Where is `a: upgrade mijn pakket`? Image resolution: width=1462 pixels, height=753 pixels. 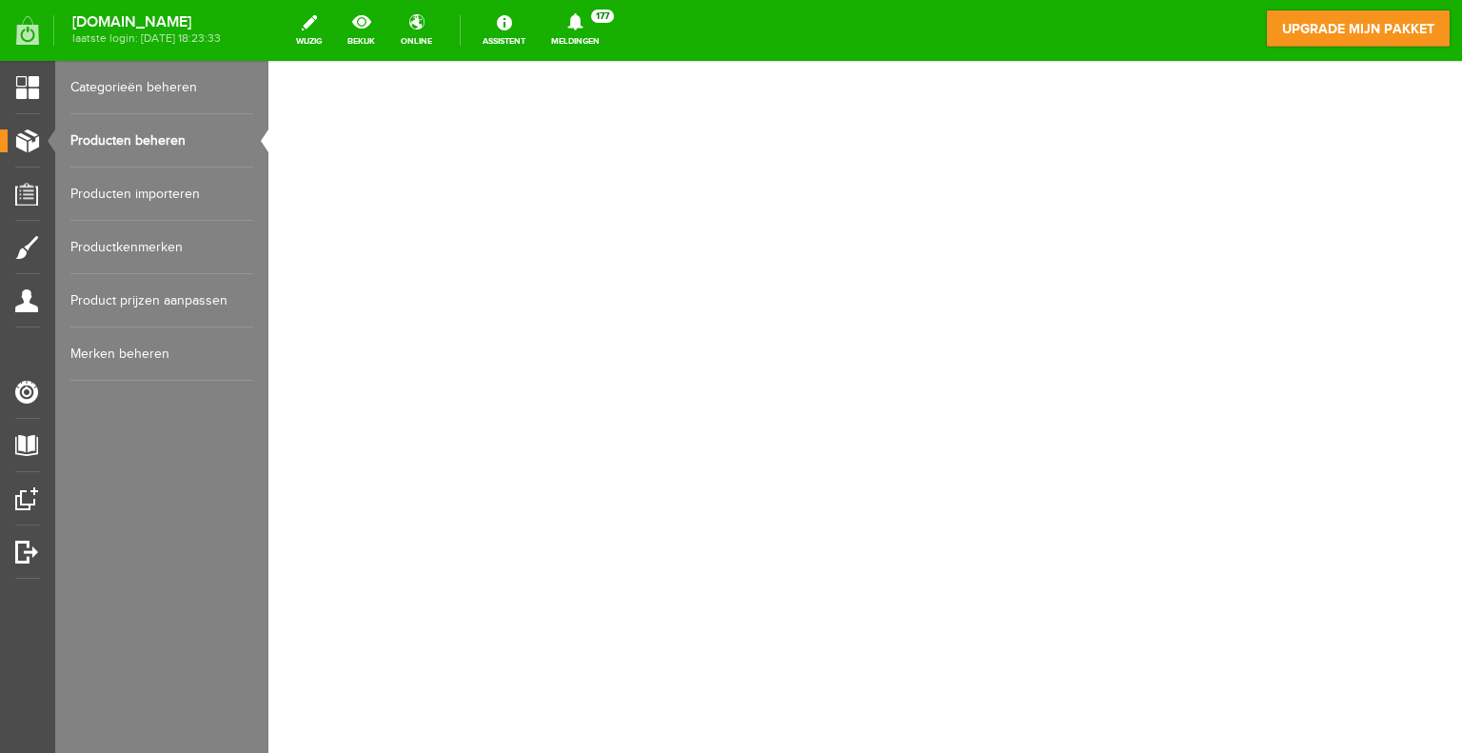
a: upgrade mijn pakket is located at coordinates (1358, 29).